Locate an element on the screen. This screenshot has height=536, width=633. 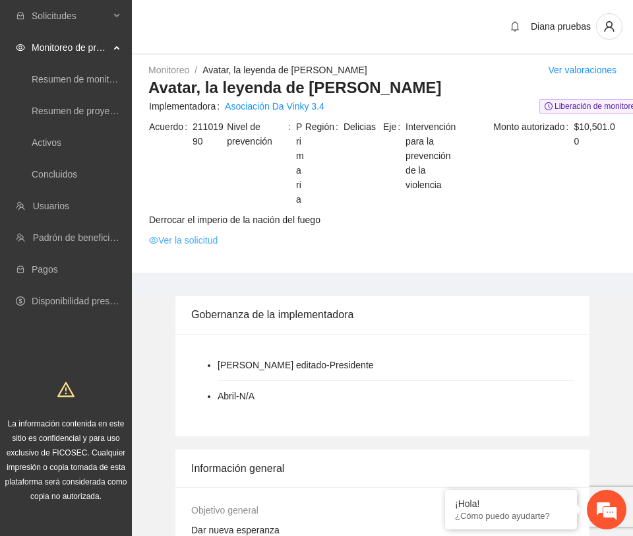
span: Dar nueva esperanza is located at coordinates (236, 530).